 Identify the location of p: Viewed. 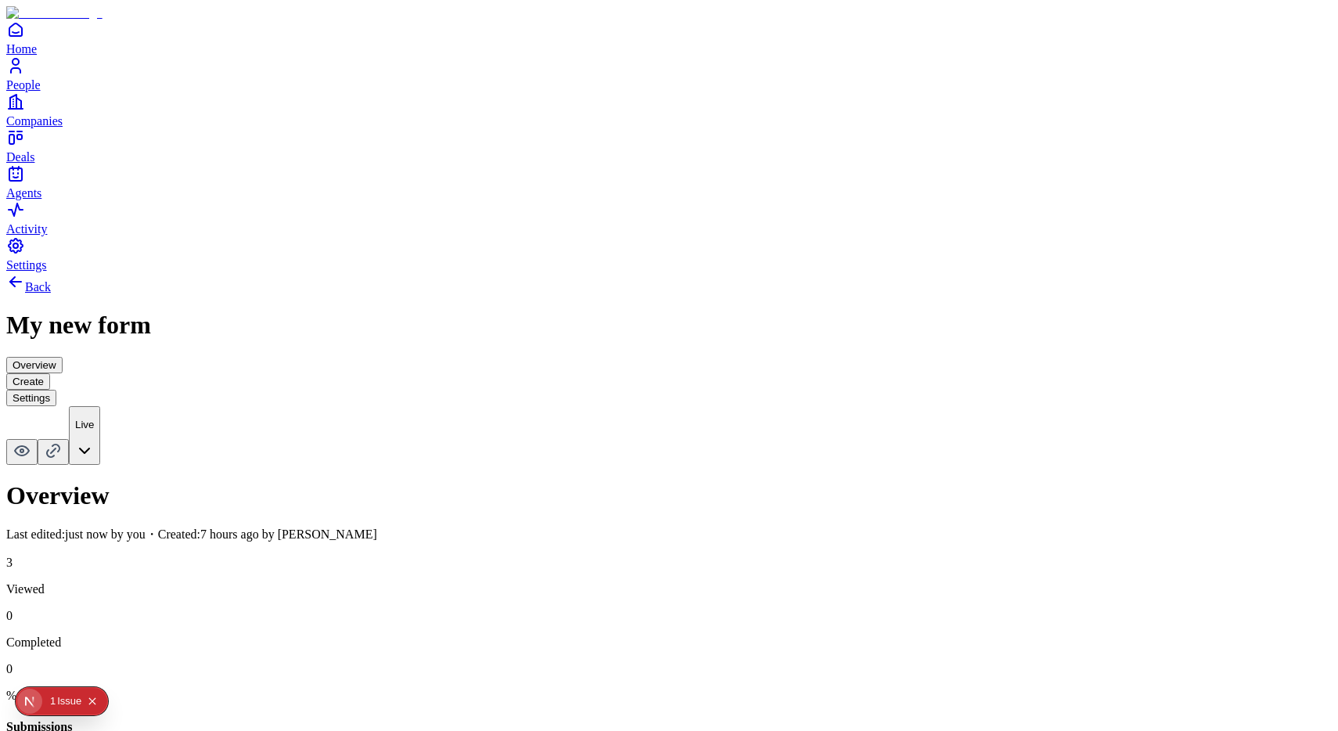
(669, 589).